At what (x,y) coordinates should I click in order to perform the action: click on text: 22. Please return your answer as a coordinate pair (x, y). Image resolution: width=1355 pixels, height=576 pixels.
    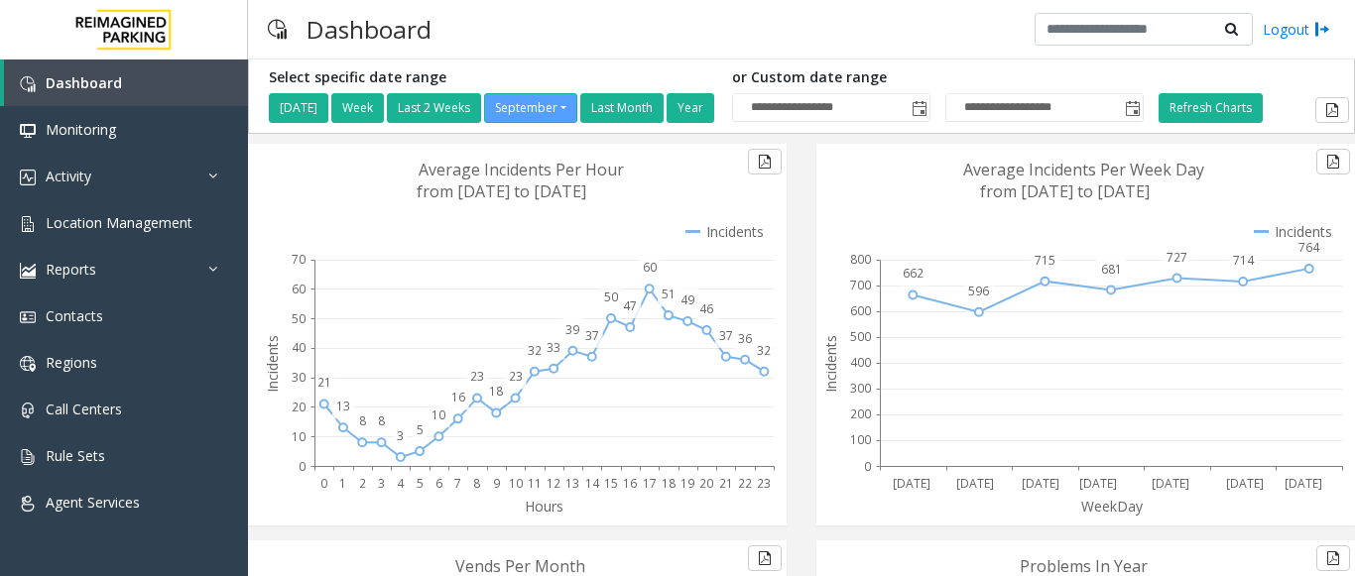
    Looking at the image, I should click on (745, 483).